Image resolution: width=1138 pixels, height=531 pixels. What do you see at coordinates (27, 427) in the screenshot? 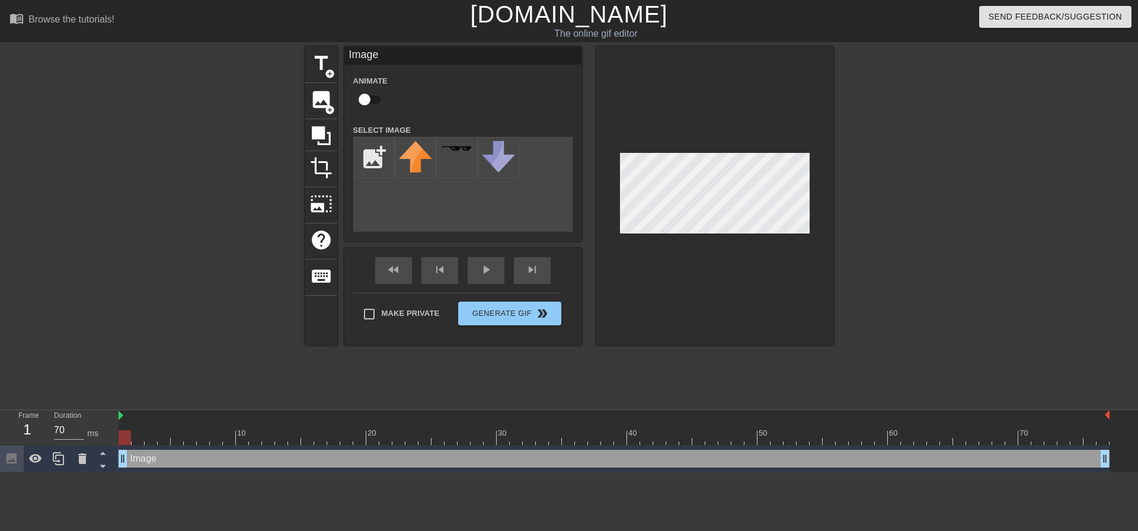
I see `div: Frame` at bounding box center [27, 427].